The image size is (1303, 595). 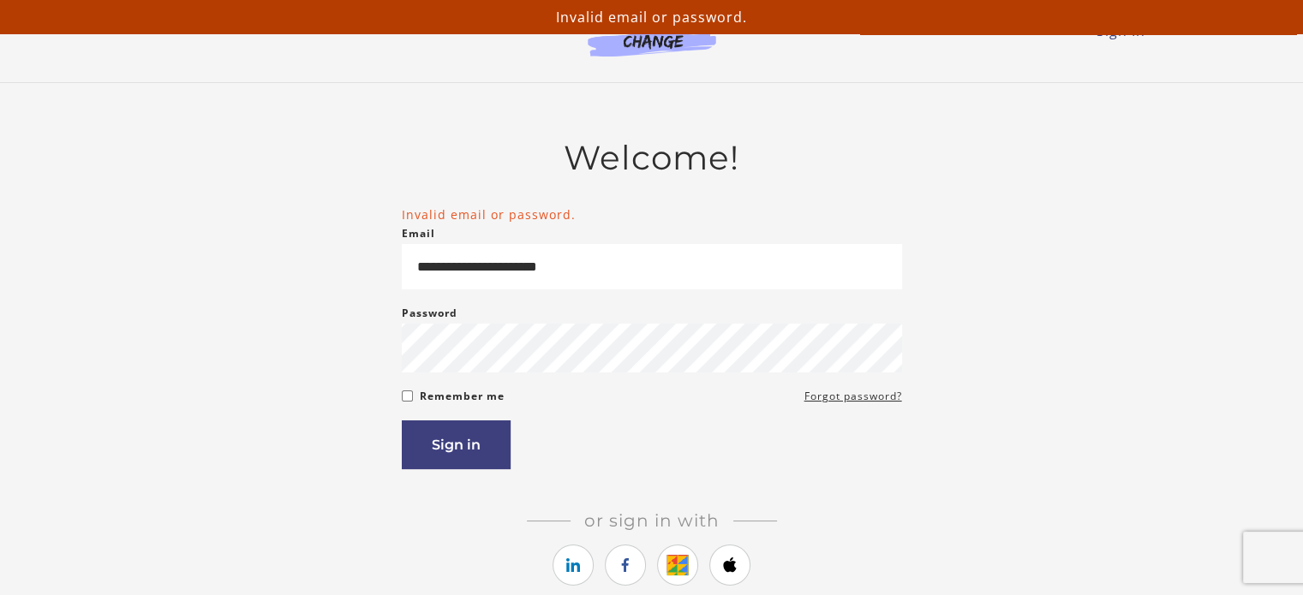 I want to click on p: Invalid email or password., so click(x=651, y=17).